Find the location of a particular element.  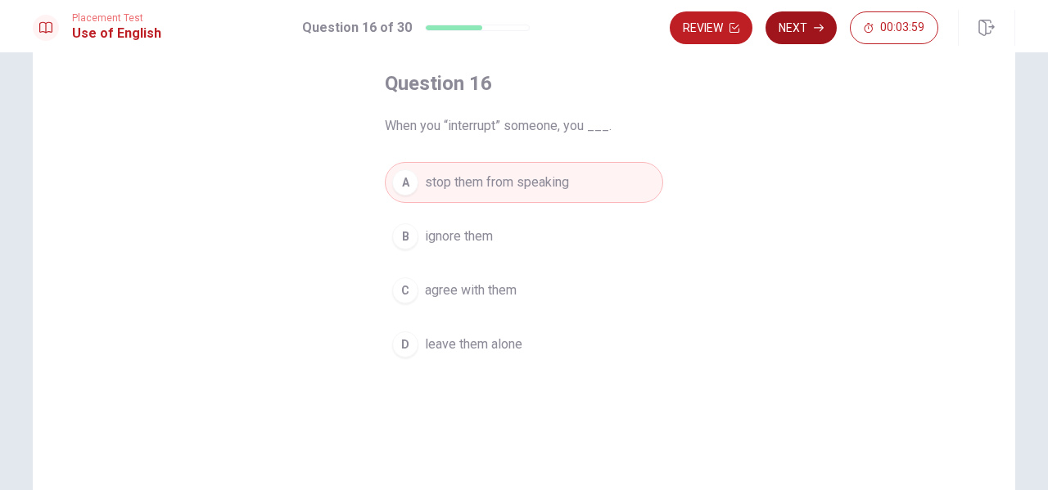

h4: Question 16 is located at coordinates (524, 83).